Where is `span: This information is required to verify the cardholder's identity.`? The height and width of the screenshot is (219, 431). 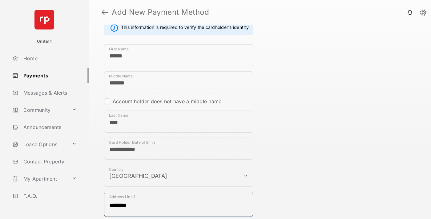 span: This information is required to verify the cardholder's identity. is located at coordinates (185, 28).